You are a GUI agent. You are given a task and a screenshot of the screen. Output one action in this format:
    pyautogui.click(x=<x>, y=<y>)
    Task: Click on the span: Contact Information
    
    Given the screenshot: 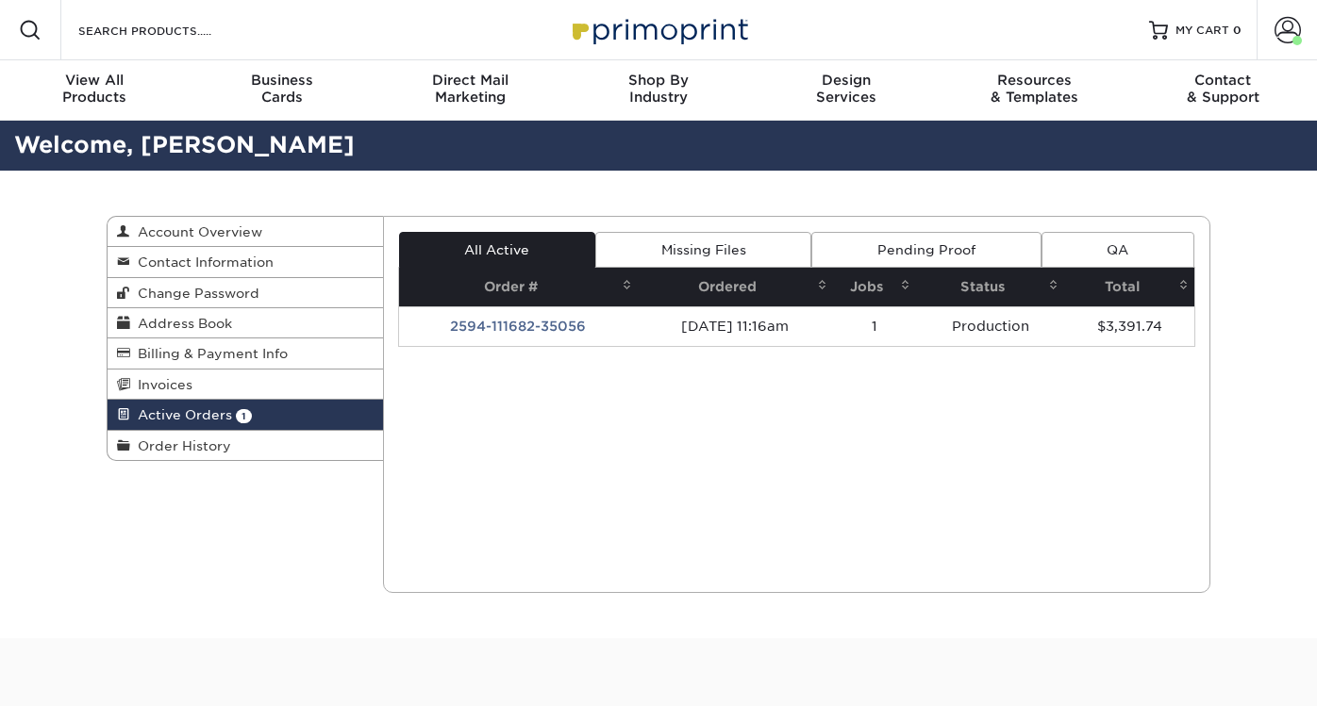 What is the action you would take?
    pyautogui.click(x=202, y=262)
    